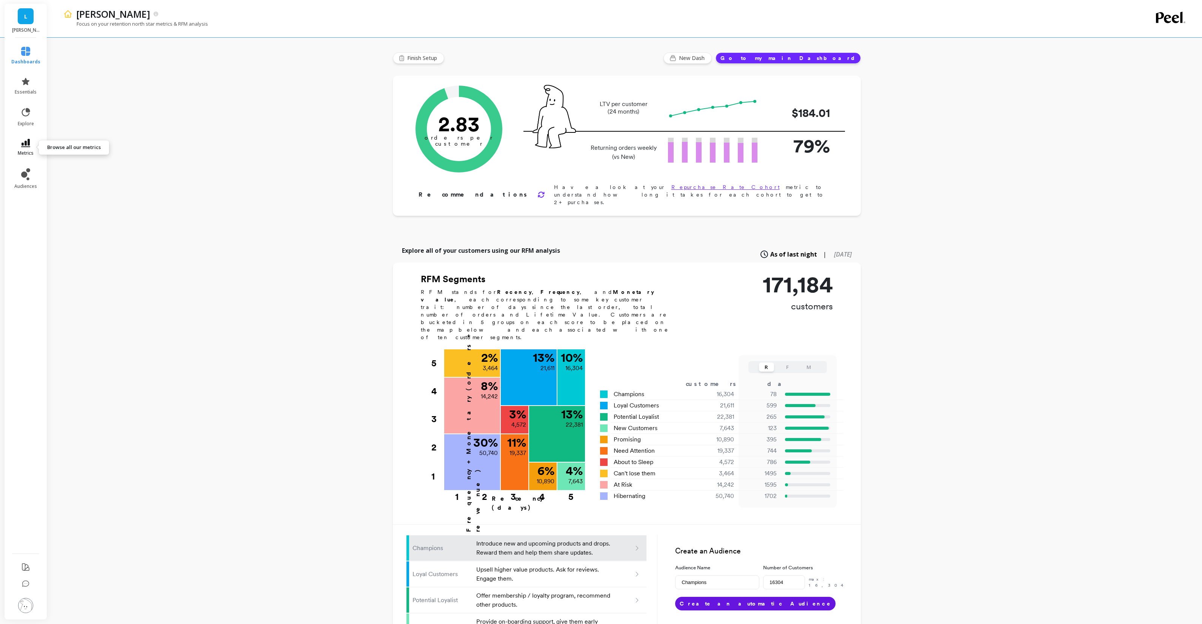 This screenshot has height=624, width=1202. What do you see at coordinates (717, 568) in the screenshot?
I see `label: Audience Name` at bounding box center [717, 568].